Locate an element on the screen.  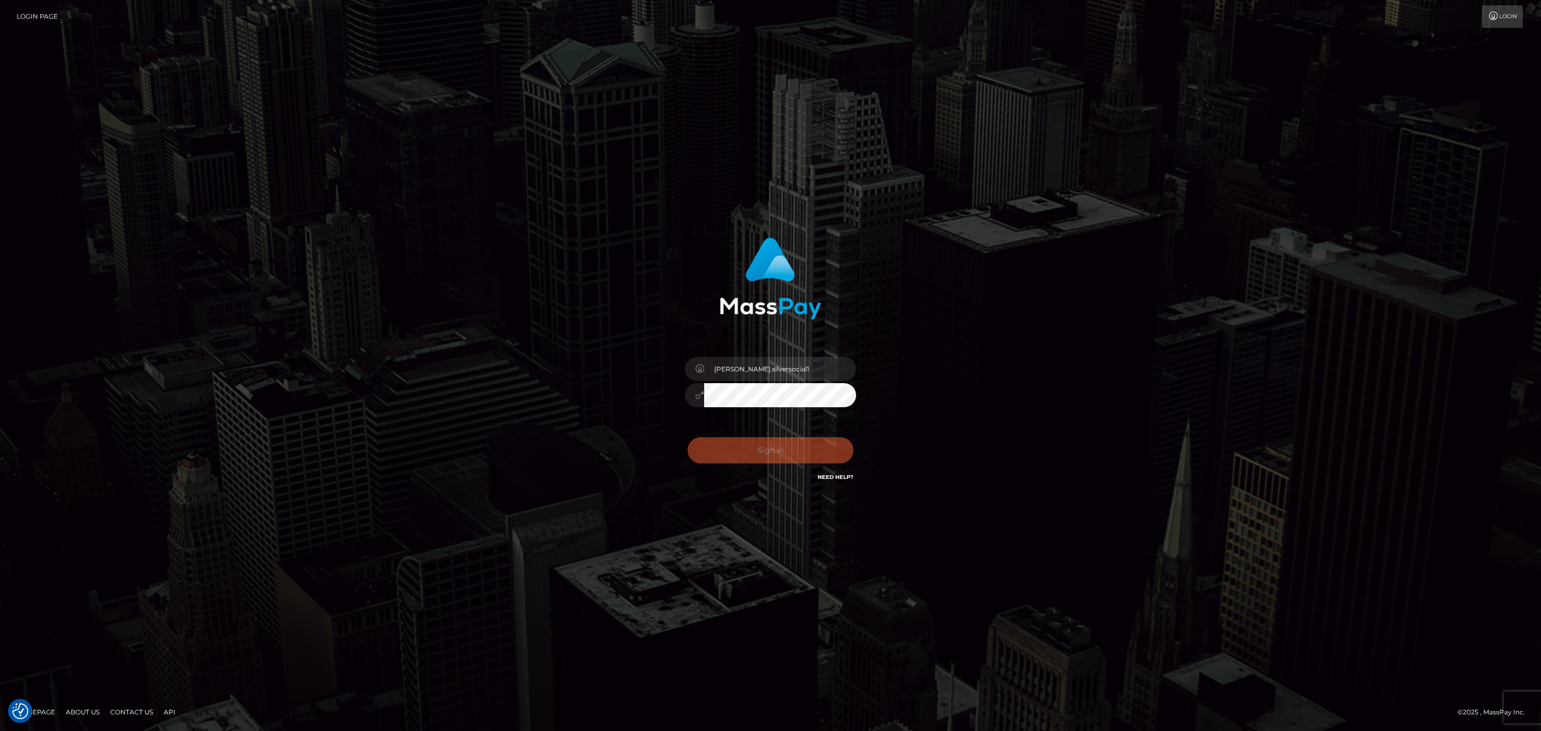
a: Login is located at coordinates (1502, 17).